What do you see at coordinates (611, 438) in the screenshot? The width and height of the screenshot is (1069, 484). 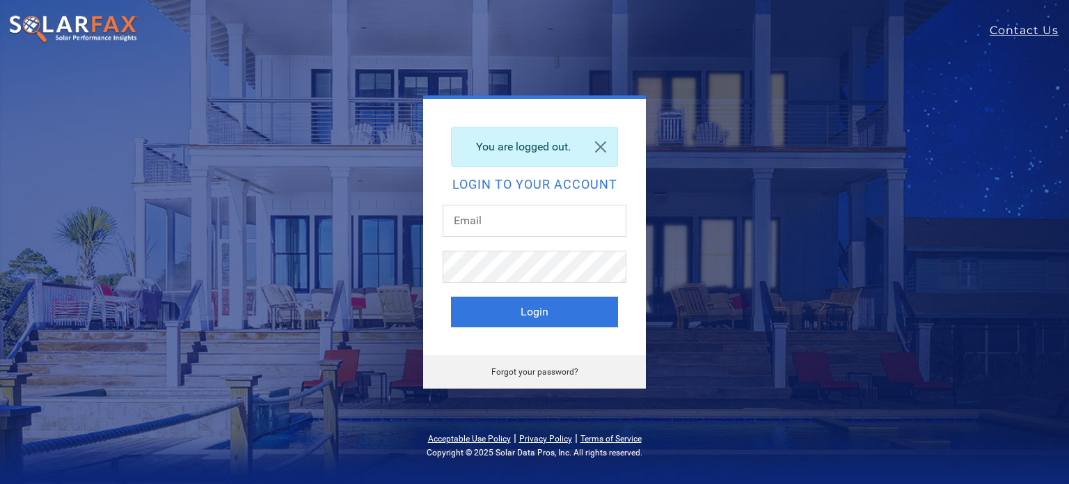 I see `a: Terms of Service` at bounding box center [611, 438].